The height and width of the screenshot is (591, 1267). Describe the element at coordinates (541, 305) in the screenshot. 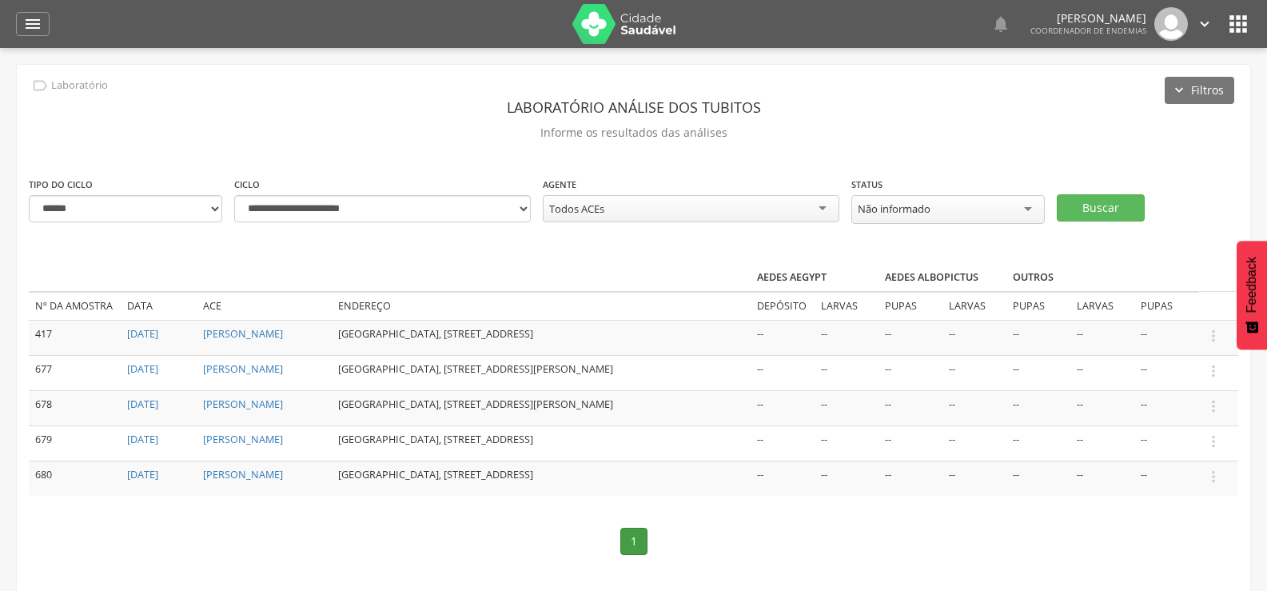

I see `td: Endereço` at that location.